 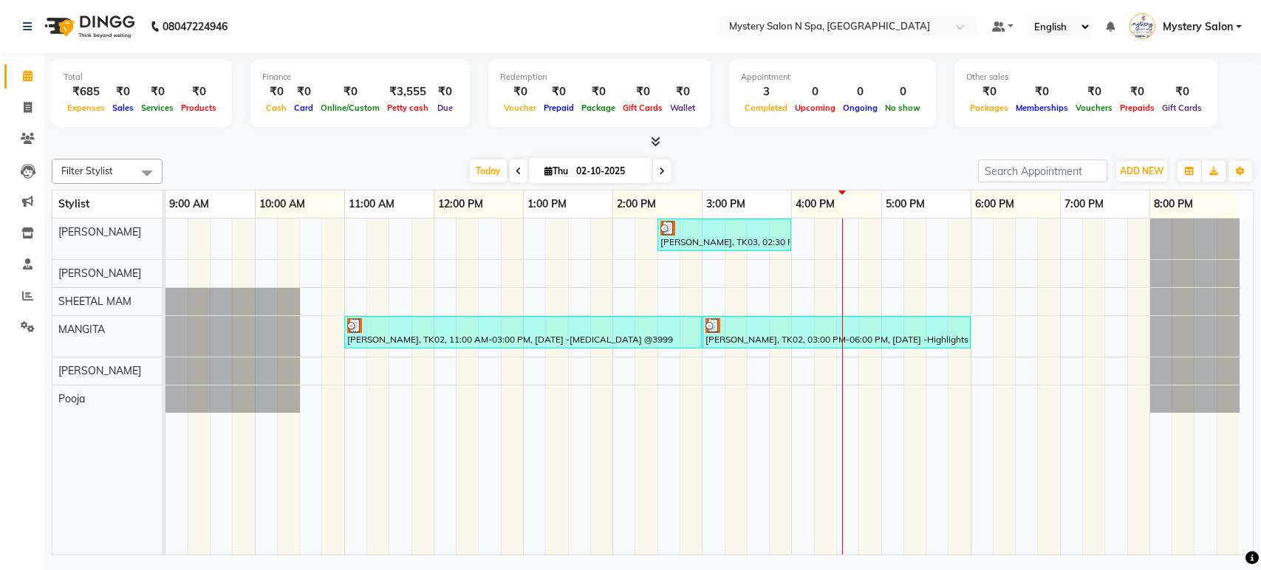 What do you see at coordinates (1086, 77) in the screenshot?
I see `div: Other sales` at bounding box center [1086, 77].